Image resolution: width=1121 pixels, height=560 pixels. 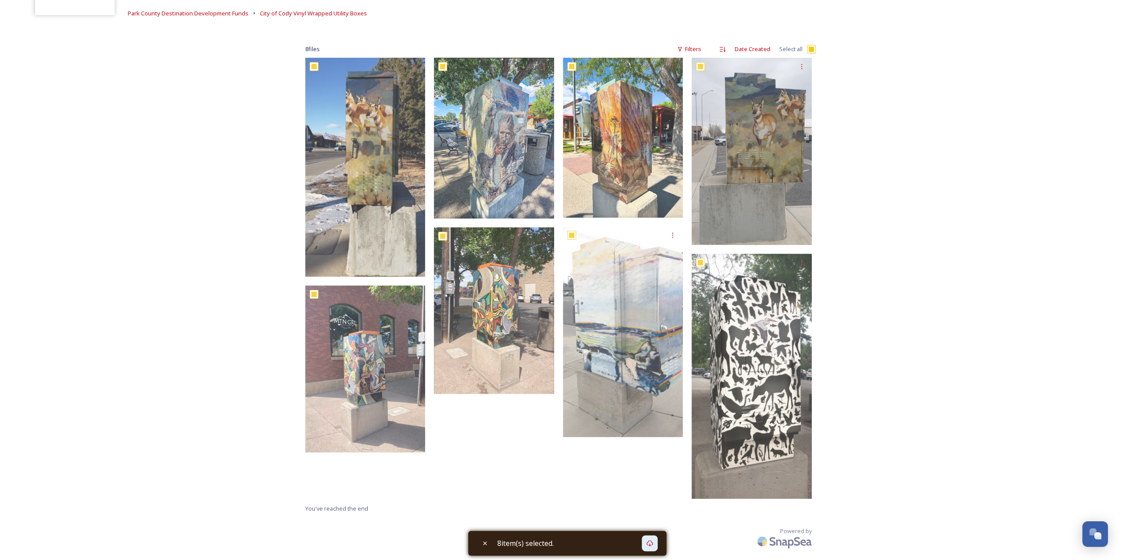 What do you see at coordinates (752, 49) in the screenshot?
I see `div: Date Created` at bounding box center [752, 49].